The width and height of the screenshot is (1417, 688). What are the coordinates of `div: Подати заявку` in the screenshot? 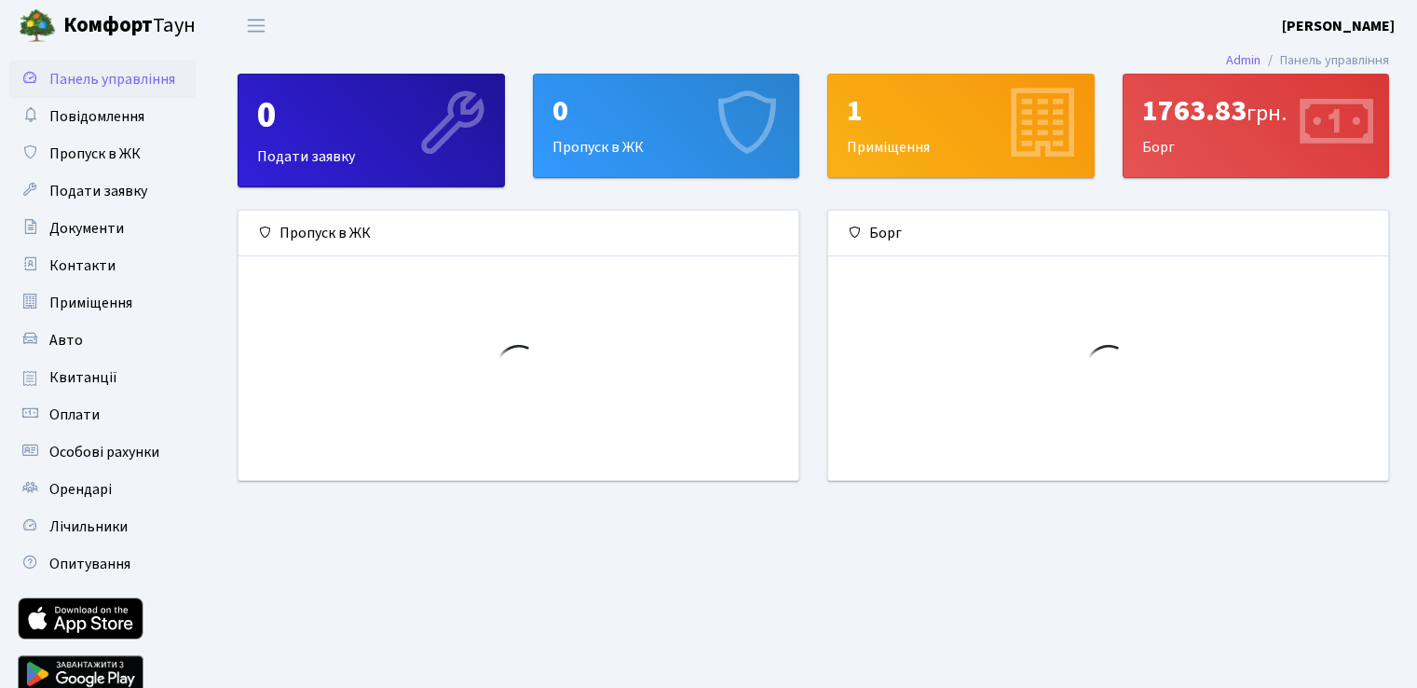 It's located at (371, 130).